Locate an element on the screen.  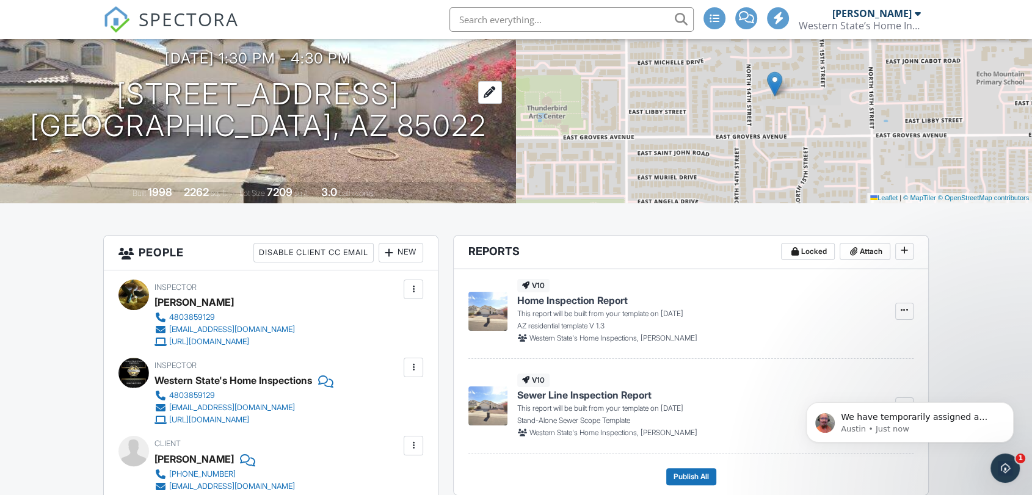
div: 1998 is located at coordinates (160, 192).